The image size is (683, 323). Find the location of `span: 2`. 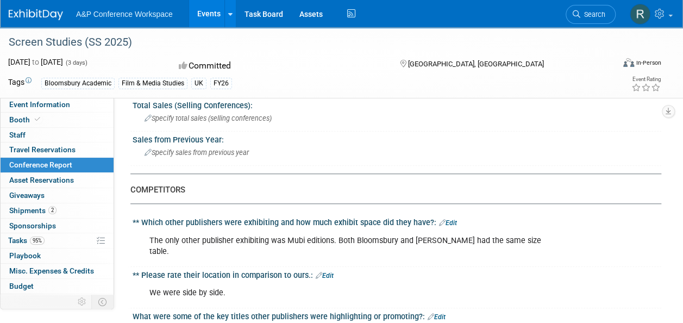

span: 2 is located at coordinates (52, 210).